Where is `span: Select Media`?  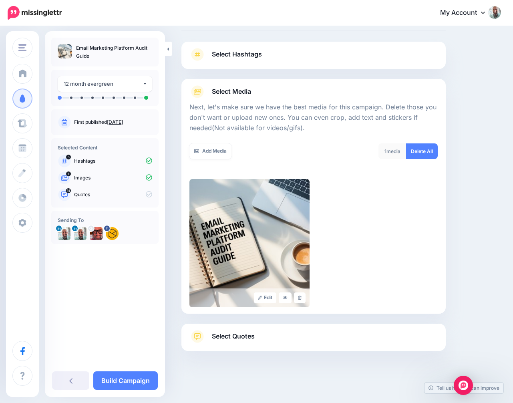 span: Select Media is located at coordinates (232, 91).